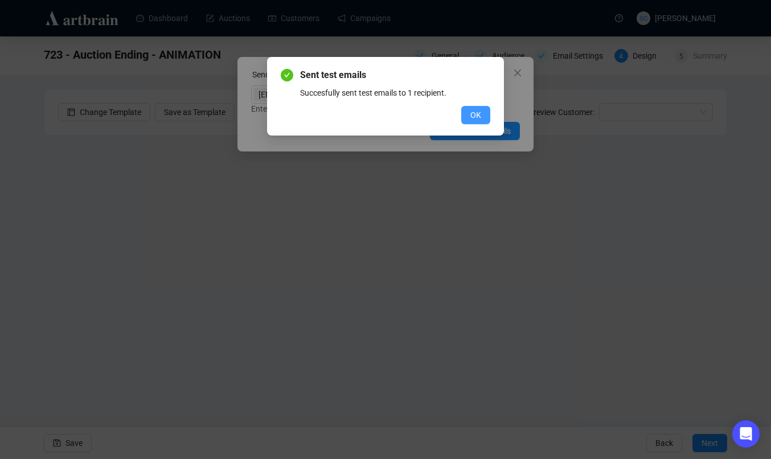 This screenshot has width=771, height=459. I want to click on button: OK, so click(475, 115).